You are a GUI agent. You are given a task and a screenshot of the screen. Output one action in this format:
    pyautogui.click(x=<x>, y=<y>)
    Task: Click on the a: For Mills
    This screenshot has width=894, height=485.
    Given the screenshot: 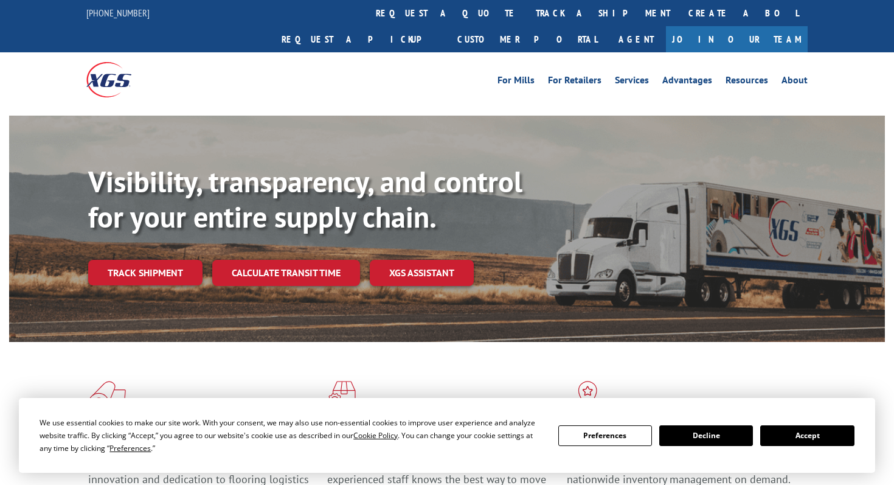 What is the action you would take?
    pyautogui.click(x=516, y=82)
    